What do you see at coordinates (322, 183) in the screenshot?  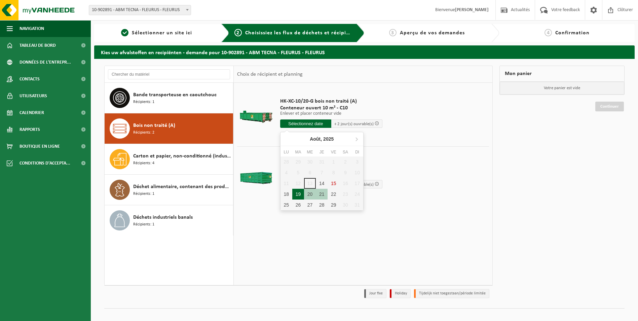 I see `div: 14` at bounding box center [322, 183].